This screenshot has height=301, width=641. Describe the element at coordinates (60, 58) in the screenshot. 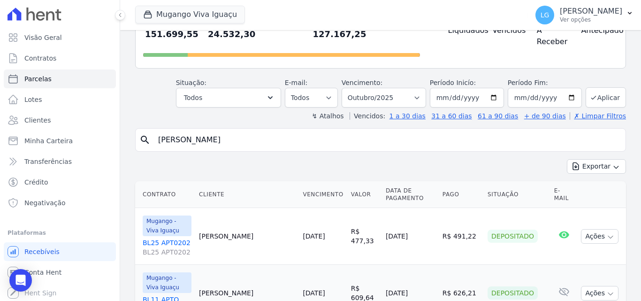

I see `a: Contratos` at that location.